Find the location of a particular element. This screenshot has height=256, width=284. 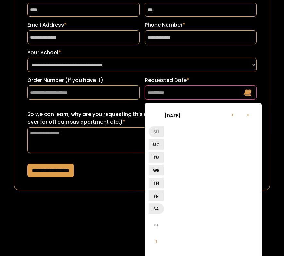

li: Fr is located at coordinates (156, 196).